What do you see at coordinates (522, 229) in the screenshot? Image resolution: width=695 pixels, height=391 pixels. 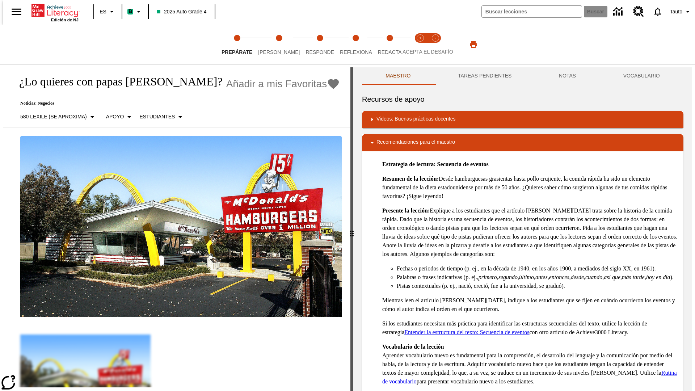 I see `div: activity` at bounding box center [522, 229].